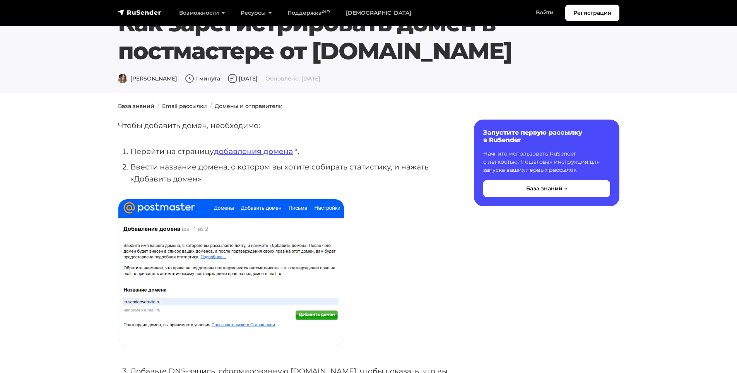 The width and height of the screenshot is (737, 373). Describe the element at coordinates (231, 272) in the screenshot. I see `img: Добавление домена` at that location.